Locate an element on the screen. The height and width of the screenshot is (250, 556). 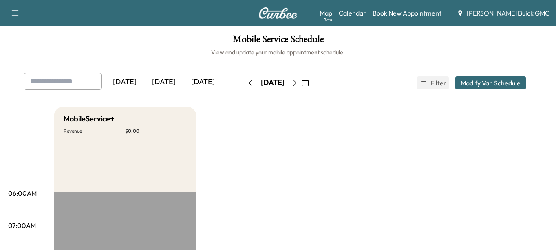
p: Revenue is located at coordinates (94, 131).